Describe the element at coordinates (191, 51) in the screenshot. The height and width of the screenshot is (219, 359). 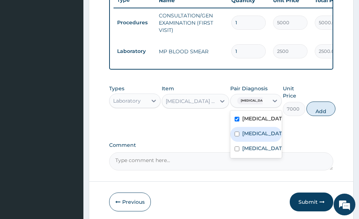
I see `td: MP BLOOD SMEAR` at that location.